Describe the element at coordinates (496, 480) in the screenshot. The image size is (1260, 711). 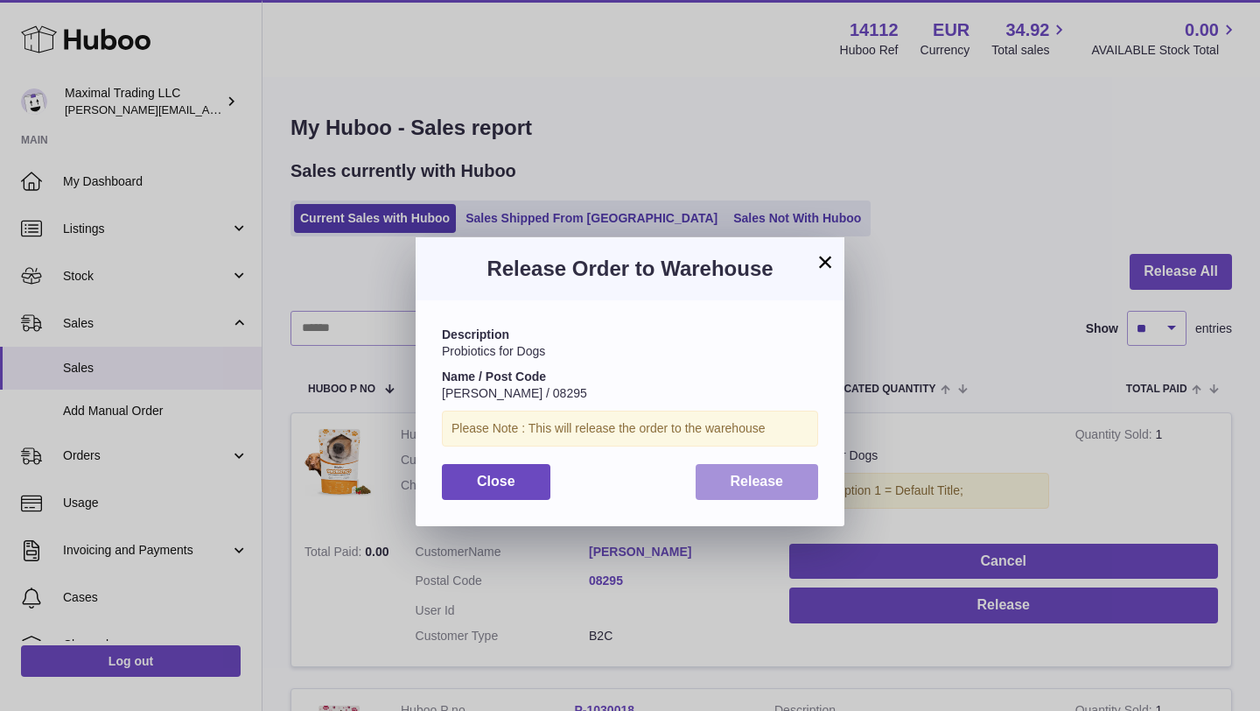
I see `span: Close` at that location.